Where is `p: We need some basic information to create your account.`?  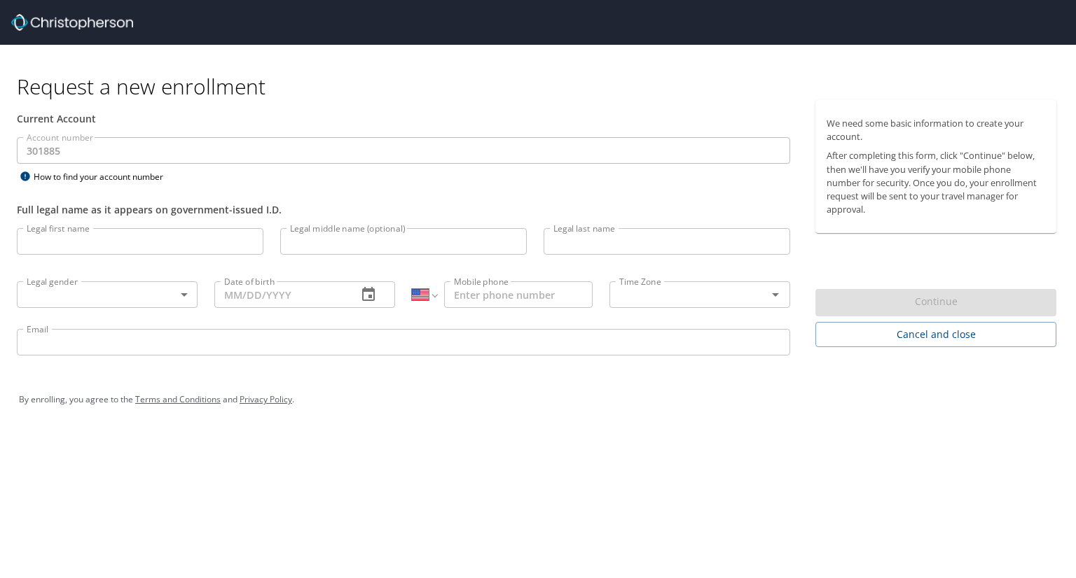
p: We need some basic information to create your account. is located at coordinates (936, 130).